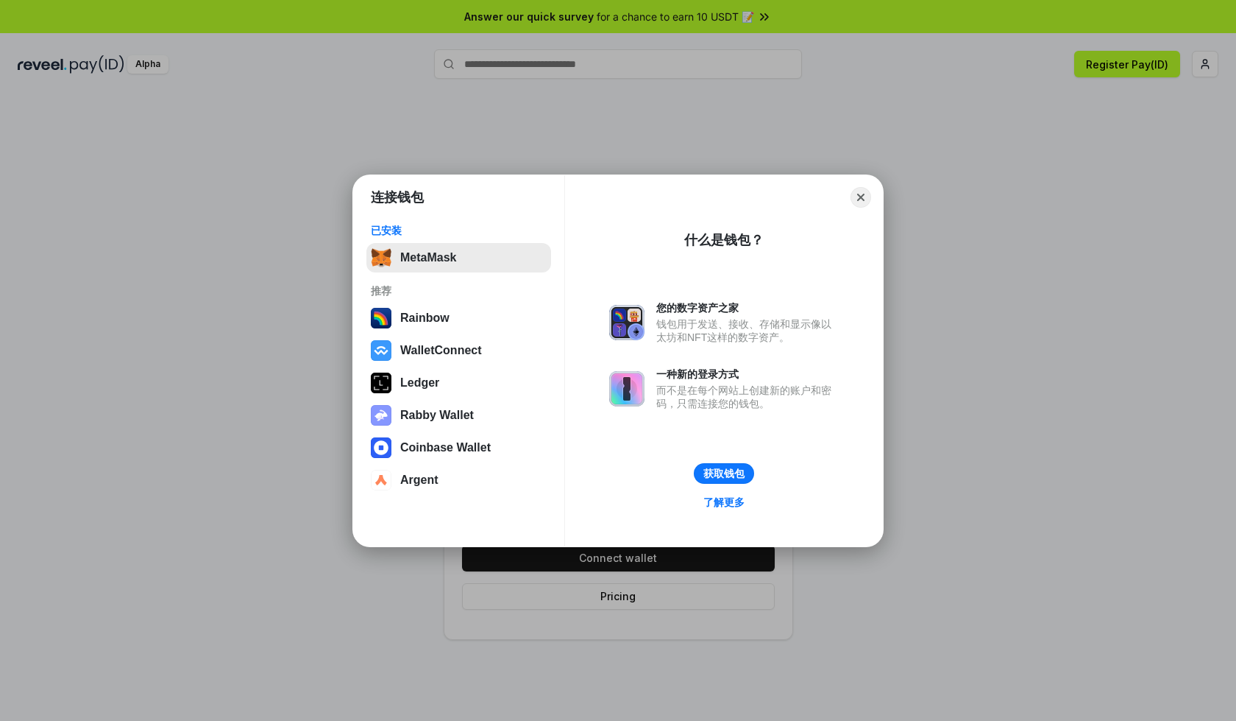 Image resolution: width=1236 pixels, height=721 pixels. I want to click on div: 而不是在每个网站上创建新的账户和密码，只需连接您的钱包。, so click(748, 397).